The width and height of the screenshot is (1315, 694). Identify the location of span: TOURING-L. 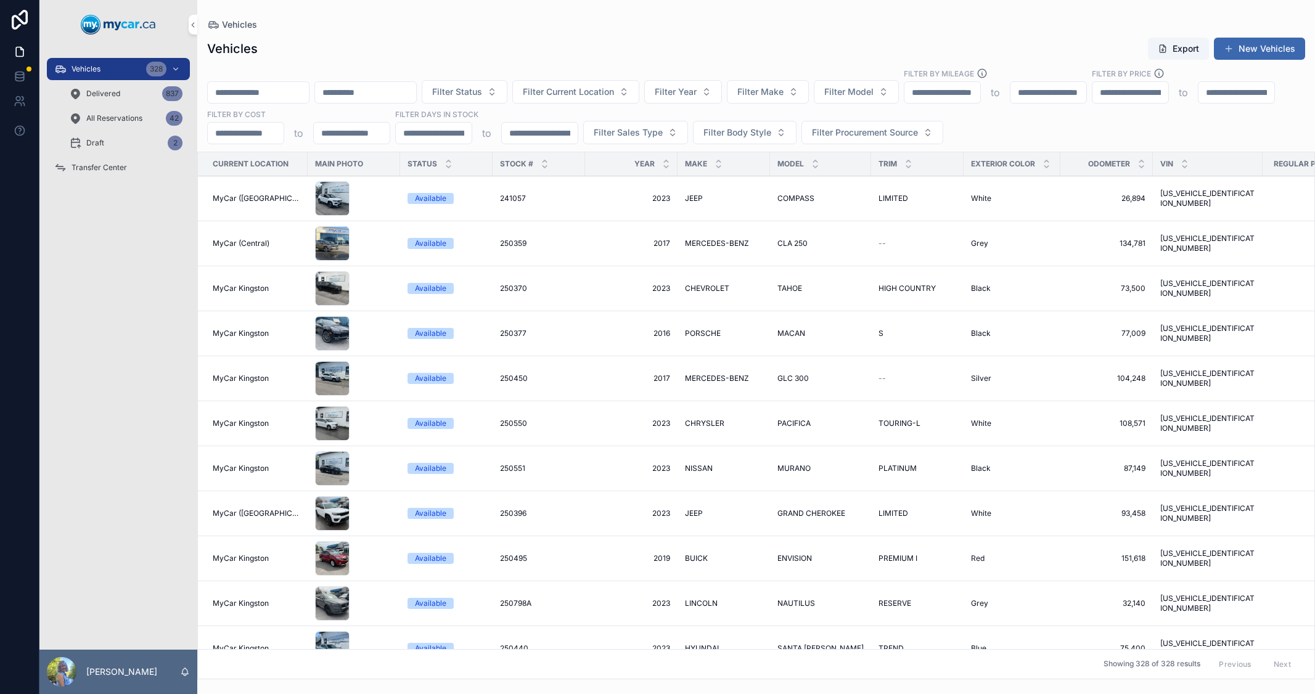
(899, 424).